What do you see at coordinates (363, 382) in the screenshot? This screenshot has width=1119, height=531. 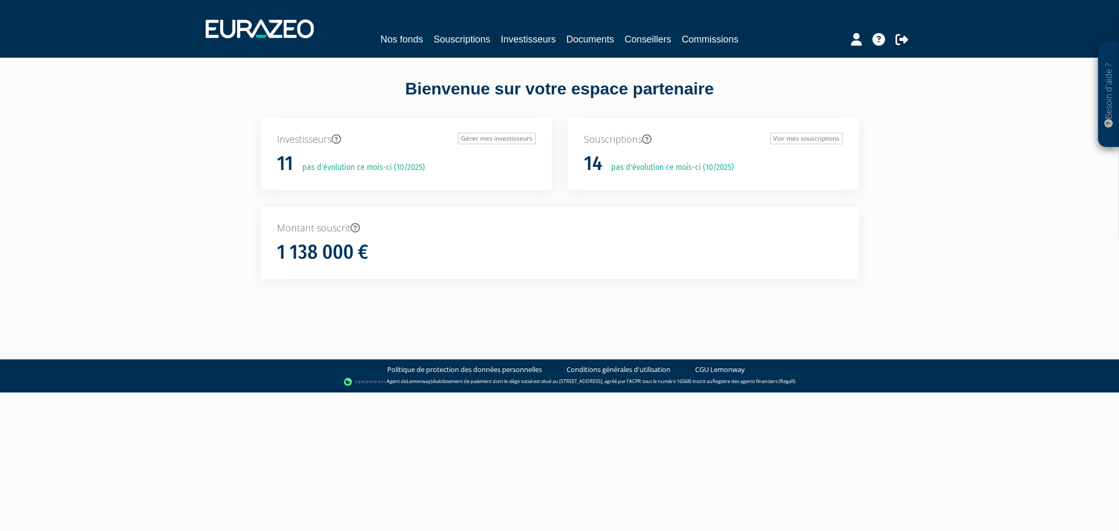 I see `img: logo-lemonway.png` at bounding box center [363, 382].